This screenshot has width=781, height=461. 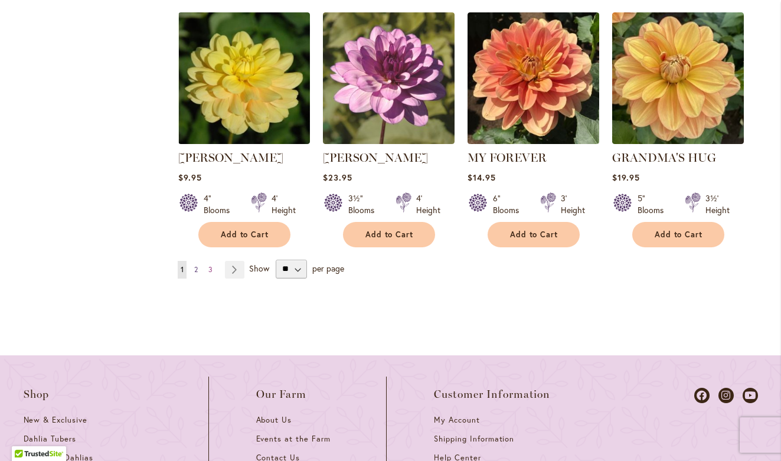 What do you see at coordinates (50, 439) in the screenshot?
I see `span: Dahlia Tubers` at bounding box center [50, 439].